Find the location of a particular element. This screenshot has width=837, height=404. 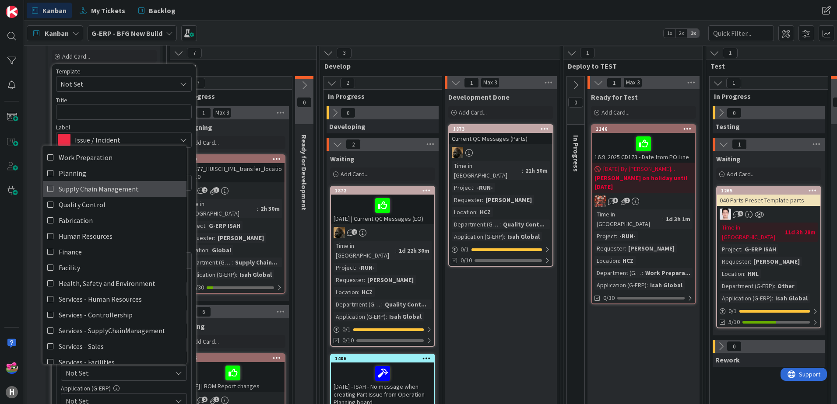

div: H is located at coordinates (12, 393).